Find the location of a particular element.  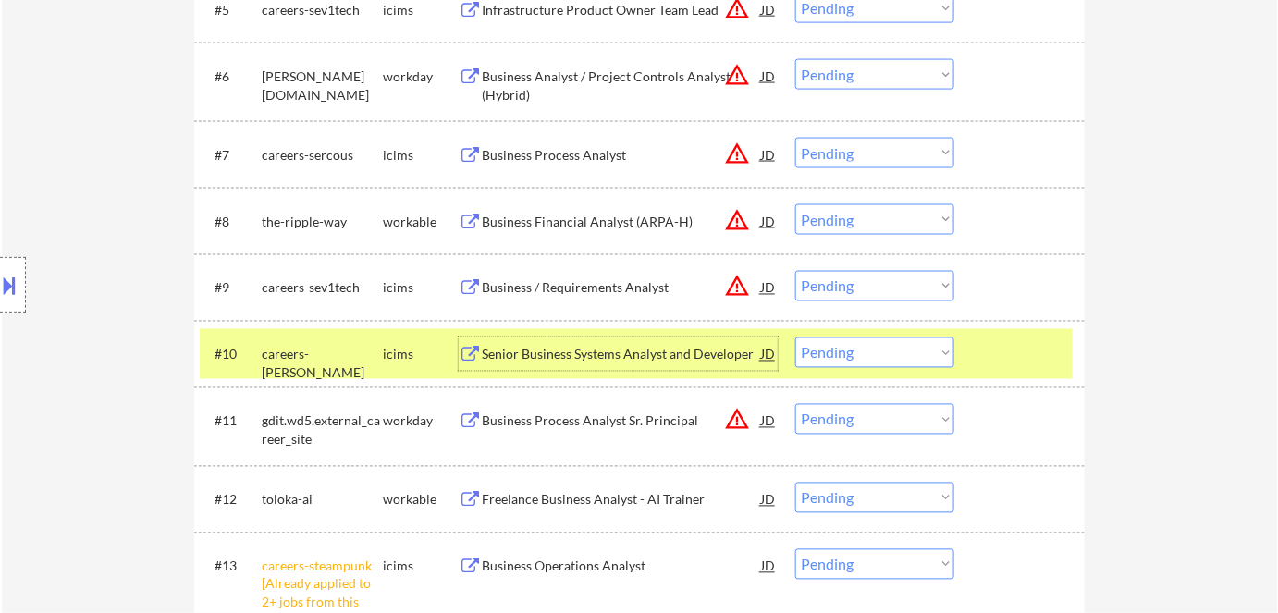

div: Business Analyst / Project Controls Analyst (Hybrid) is located at coordinates (621, 85).